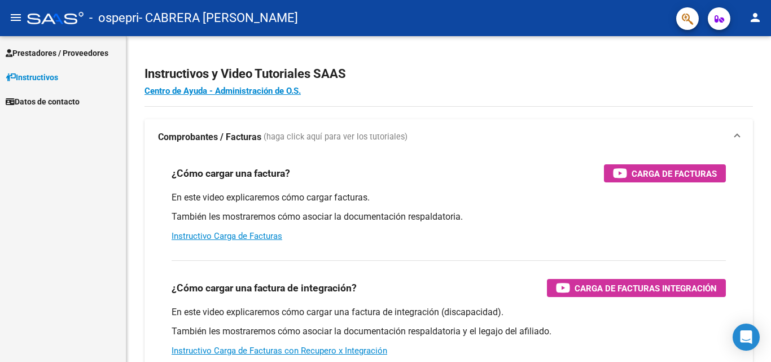  Describe the element at coordinates (42, 102) in the screenshot. I see `span: Datos de contacto` at that location.